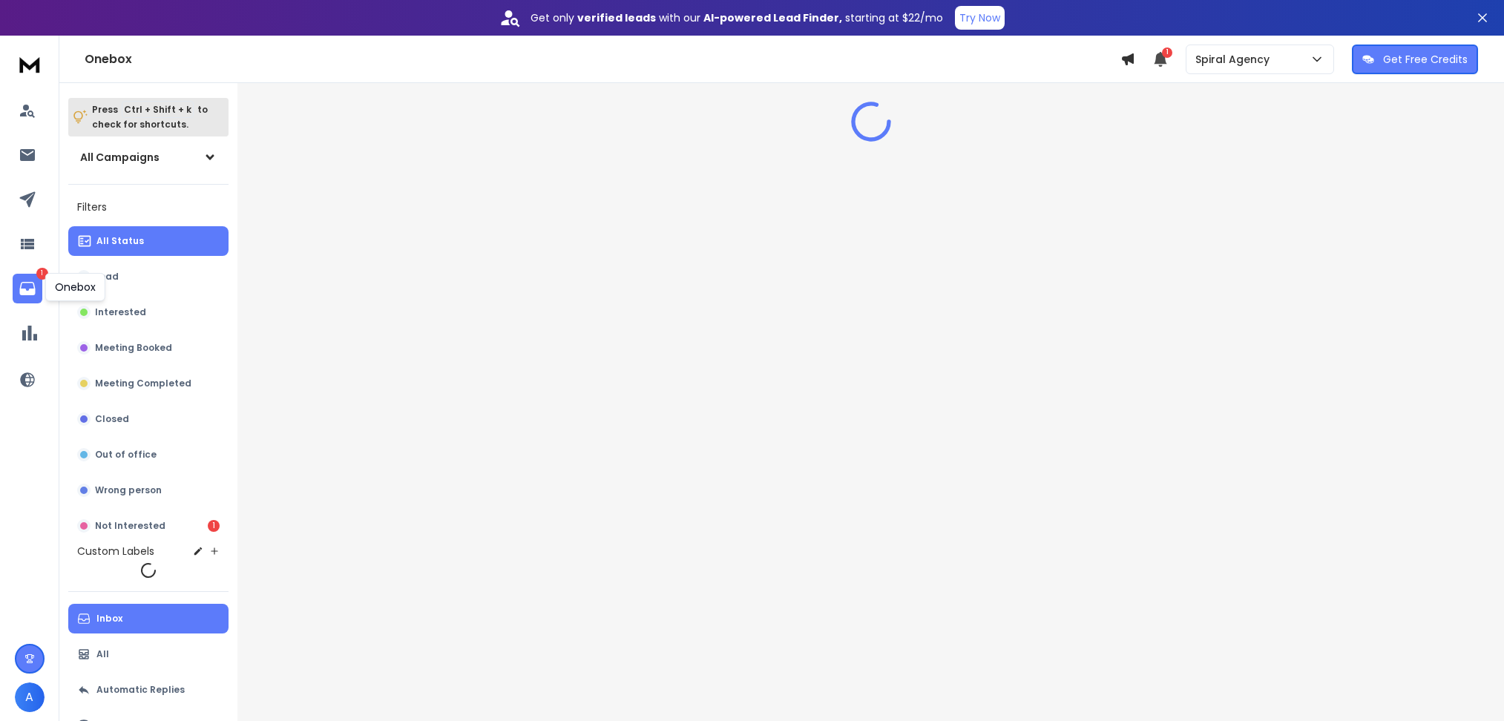 This screenshot has height=721, width=1504. I want to click on button: Wrong person, so click(148, 490).